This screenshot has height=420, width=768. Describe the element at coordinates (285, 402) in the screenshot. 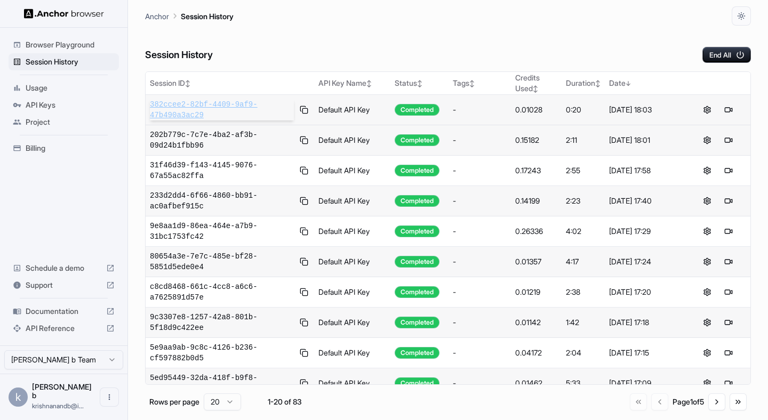

I see `div: 1-20 of 83` at that location.